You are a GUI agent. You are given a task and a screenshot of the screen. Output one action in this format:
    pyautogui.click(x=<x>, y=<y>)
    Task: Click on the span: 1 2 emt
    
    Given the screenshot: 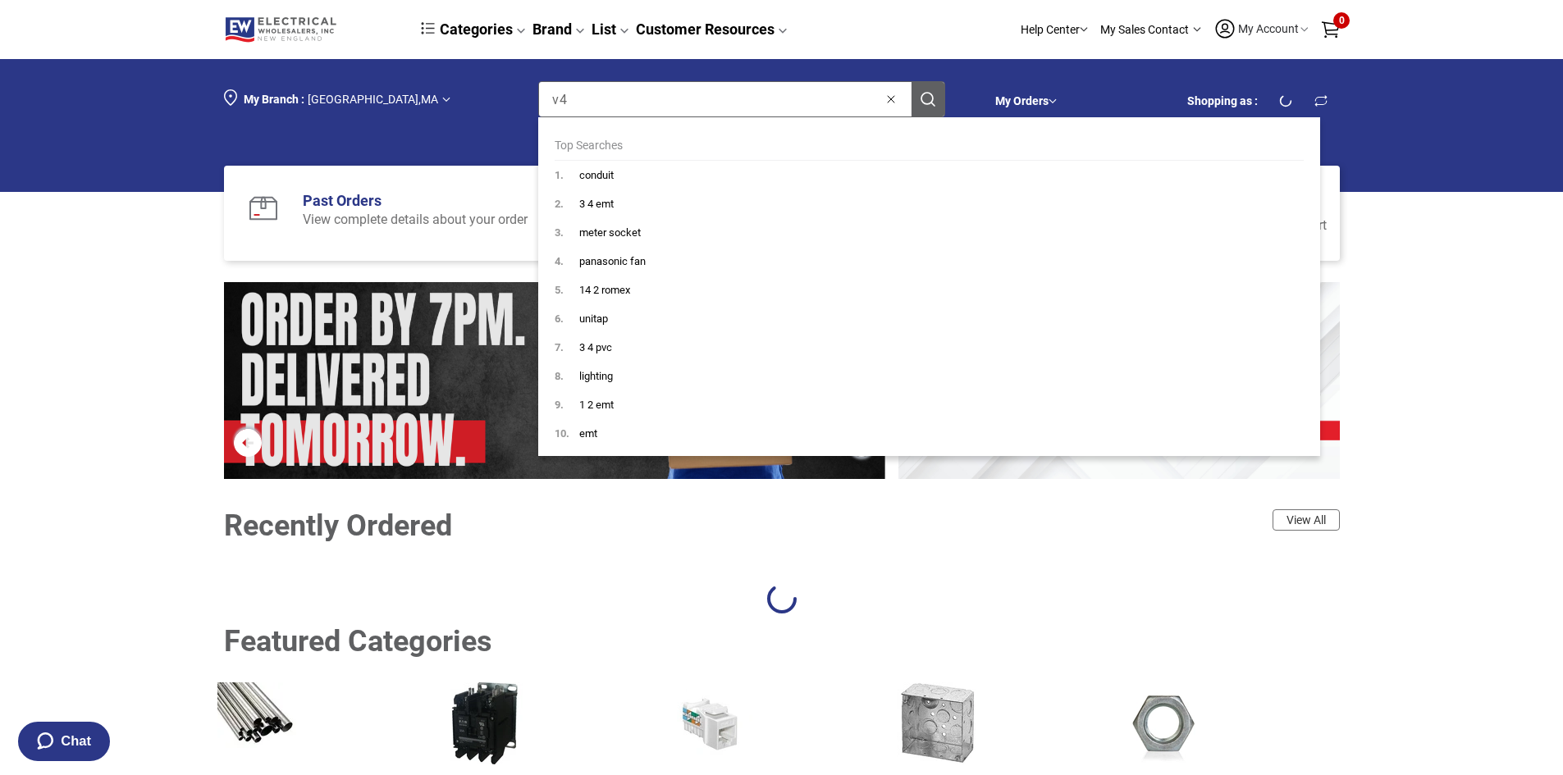 What is the action you would take?
    pyautogui.click(x=596, y=404)
    